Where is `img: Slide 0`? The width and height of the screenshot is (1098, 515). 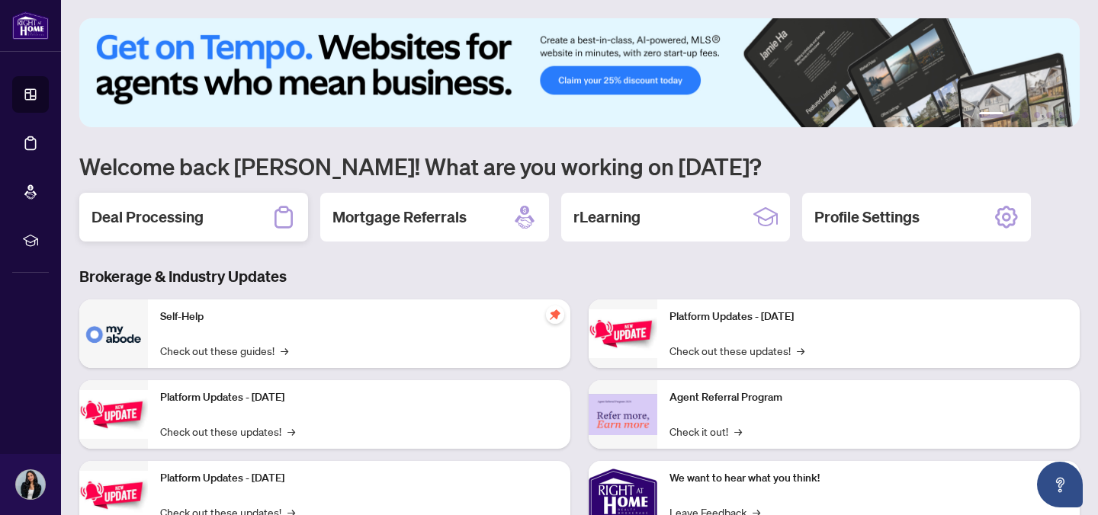 img: Slide 0 is located at coordinates (579, 72).